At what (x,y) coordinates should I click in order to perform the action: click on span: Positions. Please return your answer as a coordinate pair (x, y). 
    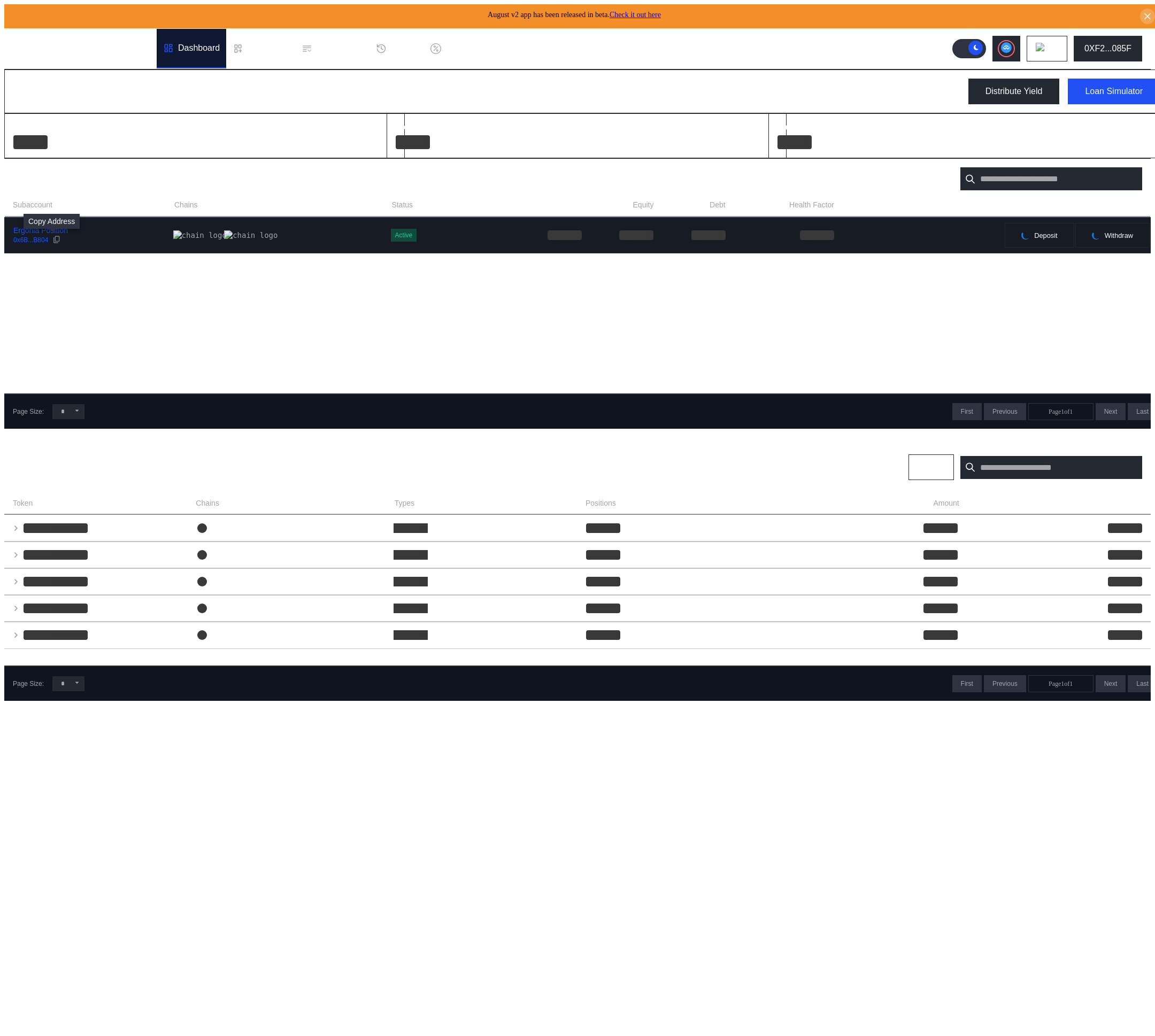
    Looking at the image, I should click on (600, 503).